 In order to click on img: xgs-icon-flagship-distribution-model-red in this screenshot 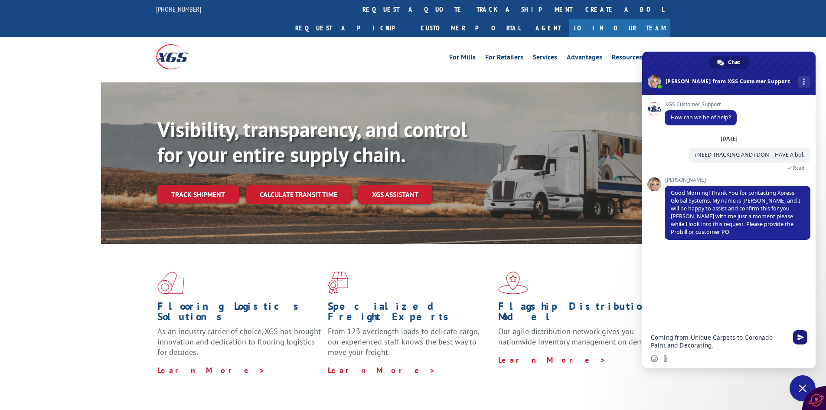, I will do `click(513, 283)`.